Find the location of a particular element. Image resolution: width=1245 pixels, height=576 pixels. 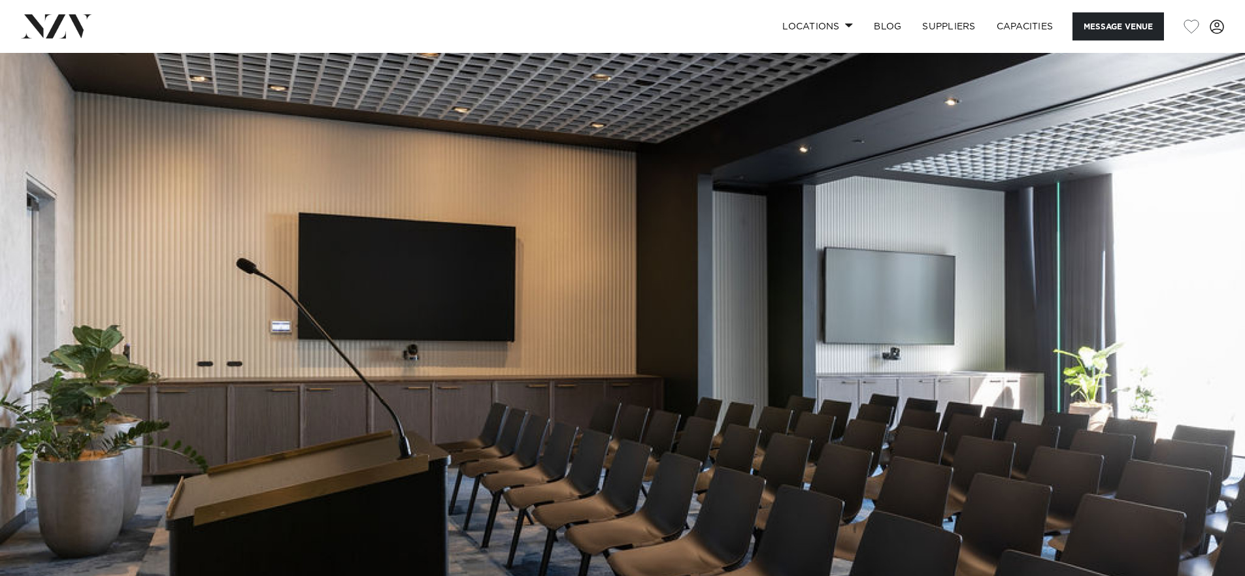

a: SUPPLIERS is located at coordinates (948, 26).